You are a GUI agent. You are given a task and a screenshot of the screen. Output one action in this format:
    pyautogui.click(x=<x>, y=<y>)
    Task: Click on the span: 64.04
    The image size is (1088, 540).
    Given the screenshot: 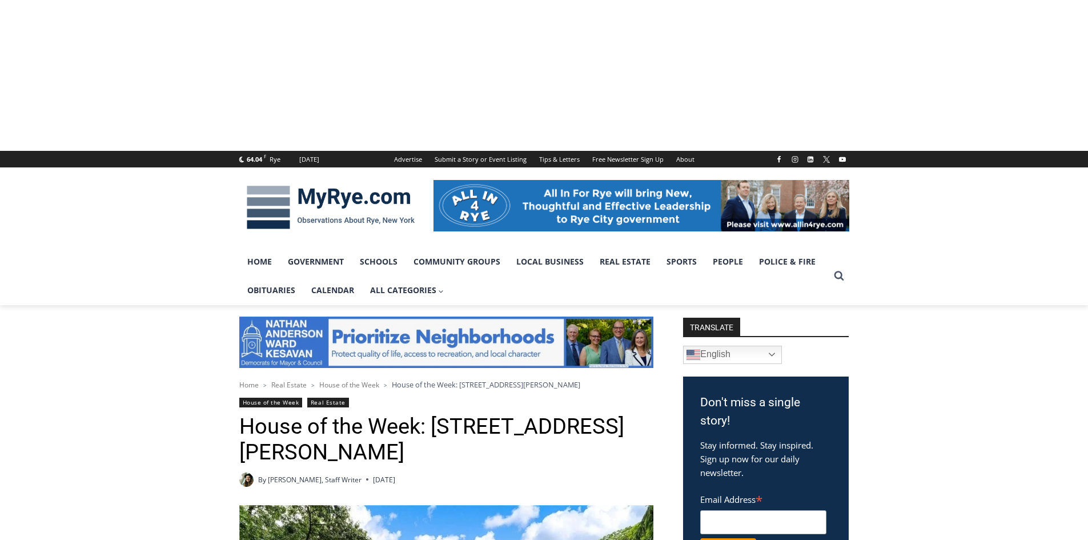 What is the action you would take?
    pyautogui.click(x=254, y=159)
    